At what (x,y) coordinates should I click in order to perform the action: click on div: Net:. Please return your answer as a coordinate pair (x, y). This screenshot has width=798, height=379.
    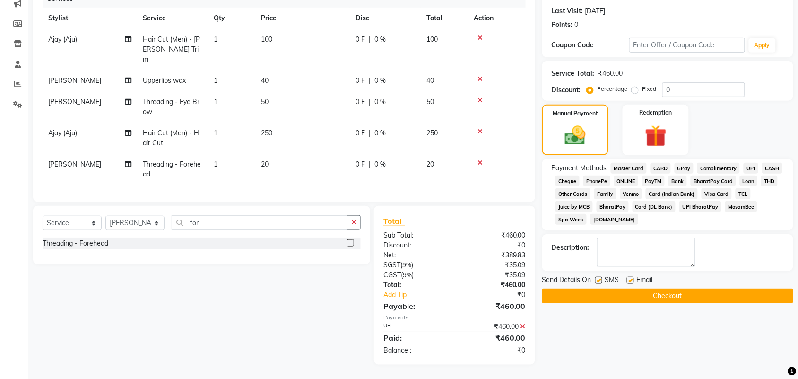
    Looking at the image, I should click on (415, 255).